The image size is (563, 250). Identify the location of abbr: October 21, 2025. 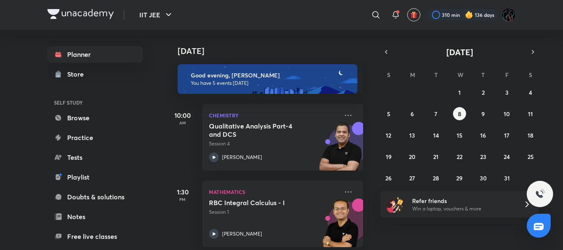
(436, 157).